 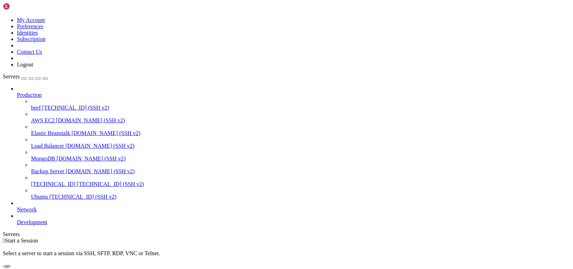 What do you see at coordinates (43, 158) in the screenshot?
I see `span: MongoDB` at bounding box center [43, 158].